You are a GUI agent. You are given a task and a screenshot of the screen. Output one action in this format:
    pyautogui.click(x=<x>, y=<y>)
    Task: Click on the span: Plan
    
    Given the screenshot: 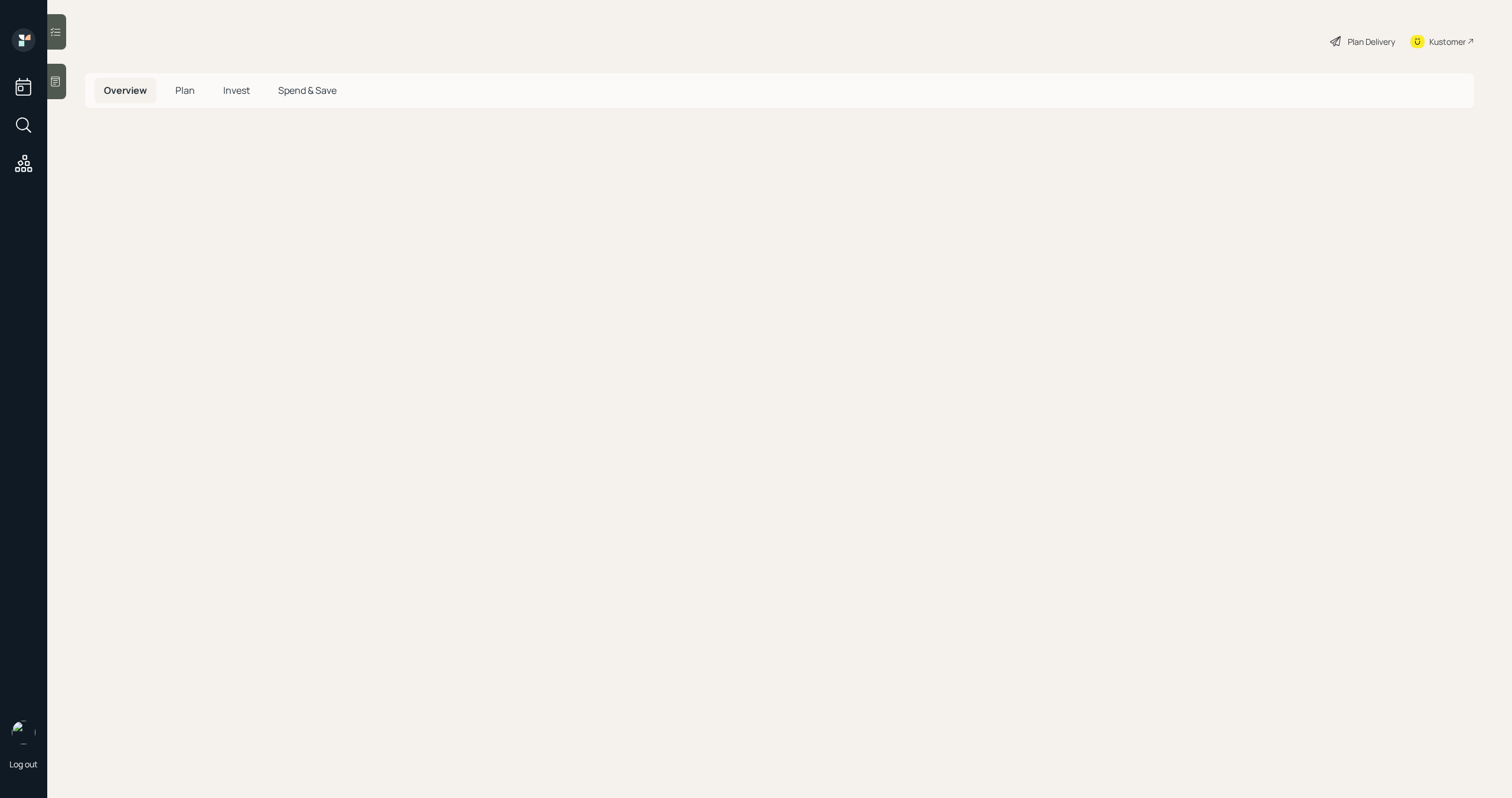 What is the action you would take?
    pyautogui.click(x=185, y=90)
    